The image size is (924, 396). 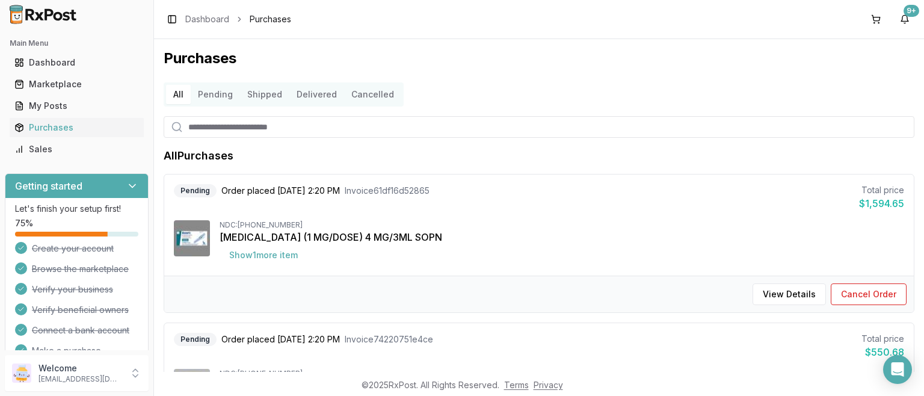 I want to click on a: Purchases, so click(x=76, y=128).